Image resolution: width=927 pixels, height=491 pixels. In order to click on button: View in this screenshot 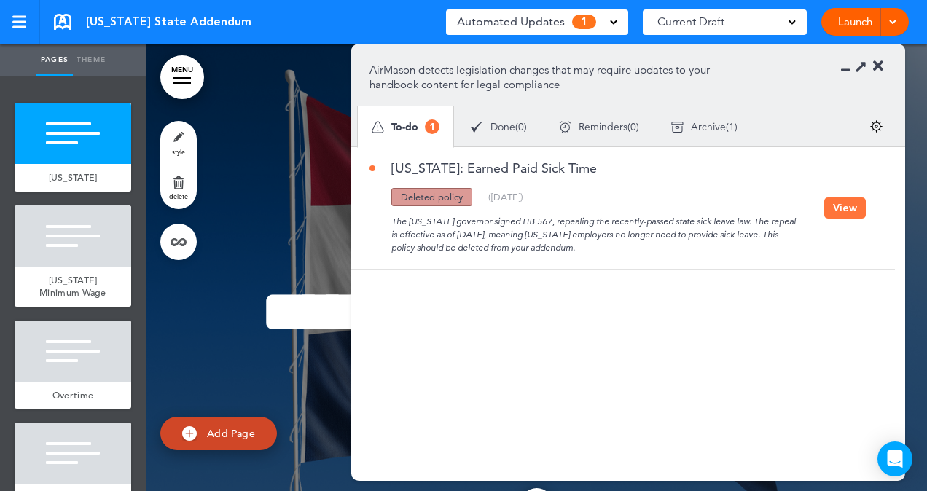, I will do `click(844, 208)`.